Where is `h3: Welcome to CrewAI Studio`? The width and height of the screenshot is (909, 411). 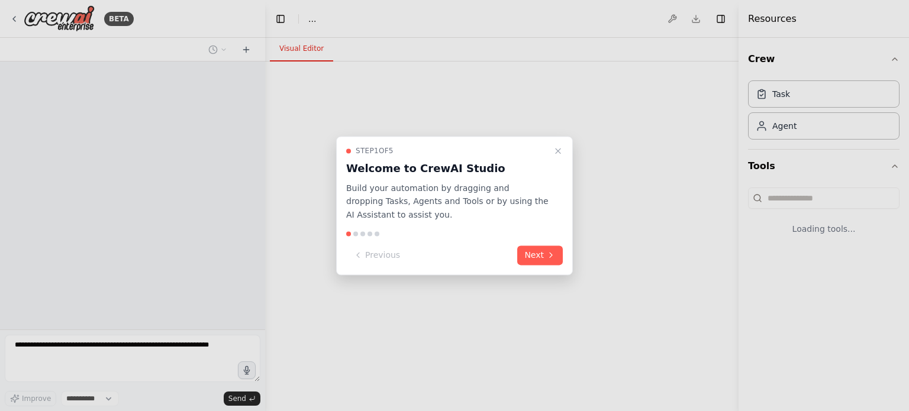 h3: Welcome to CrewAI Studio is located at coordinates (447, 169).